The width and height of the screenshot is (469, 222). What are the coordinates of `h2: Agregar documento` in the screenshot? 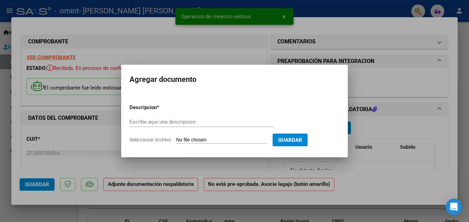 It's located at (235, 79).